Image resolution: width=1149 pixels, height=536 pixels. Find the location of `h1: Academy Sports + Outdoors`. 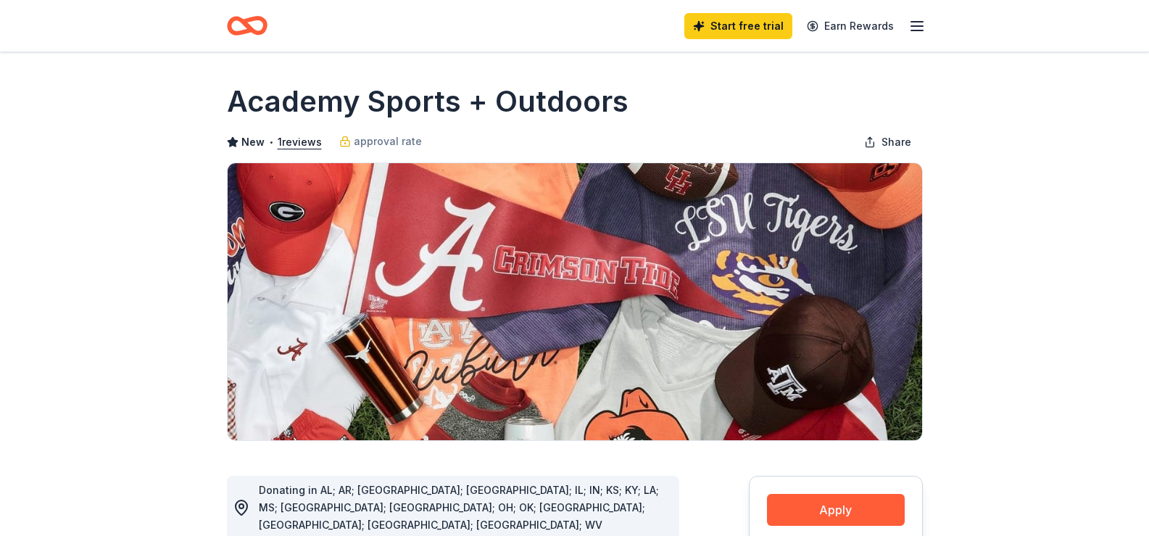

h1: Academy Sports + Outdoors is located at coordinates (428, 102).